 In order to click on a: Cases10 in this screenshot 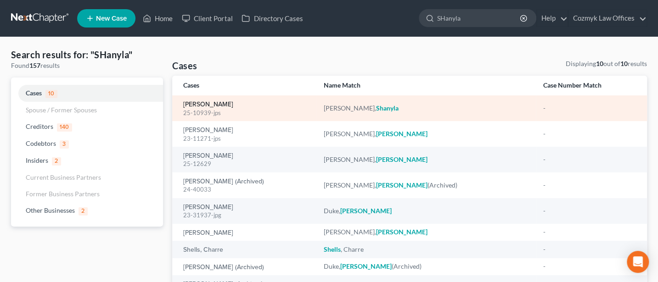, I will do `click(87, 93)`.